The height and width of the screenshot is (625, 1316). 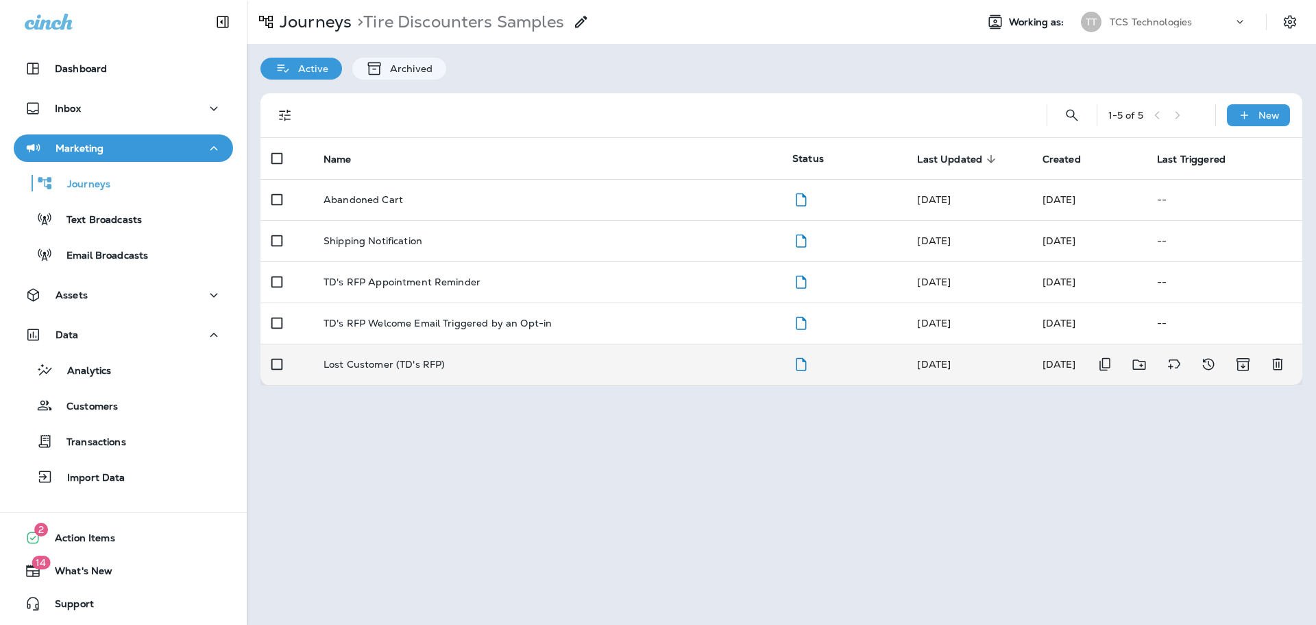 I want to click on p: New, so click(x=1269, y=115).